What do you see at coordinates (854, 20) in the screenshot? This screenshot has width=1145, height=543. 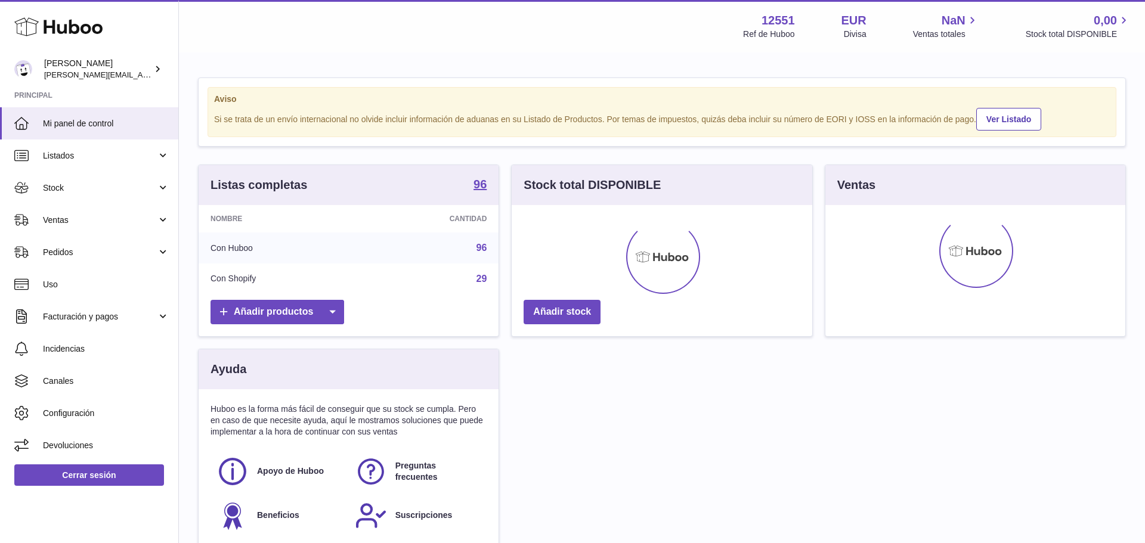 I see `strong: EUR` at bounding box center [854, 20].